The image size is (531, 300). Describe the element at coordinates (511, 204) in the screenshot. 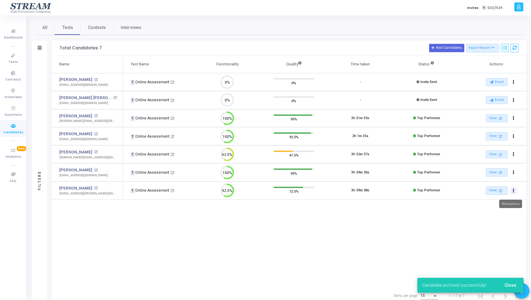

I see `div: More actions` at that location.